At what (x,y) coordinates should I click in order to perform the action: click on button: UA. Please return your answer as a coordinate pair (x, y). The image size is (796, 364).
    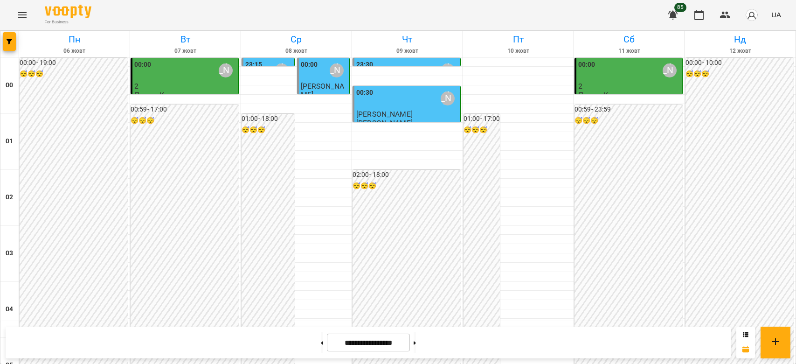
    Looking at the image, I should click on (776, 14).